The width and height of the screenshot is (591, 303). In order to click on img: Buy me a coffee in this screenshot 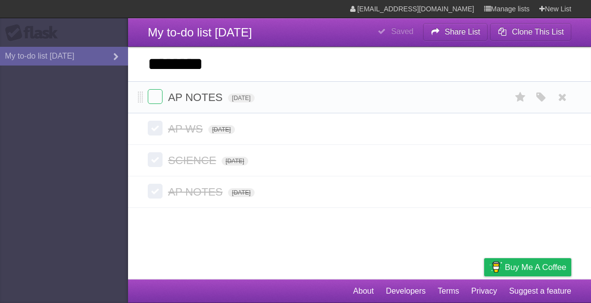, I will do `click(495, 267)`.